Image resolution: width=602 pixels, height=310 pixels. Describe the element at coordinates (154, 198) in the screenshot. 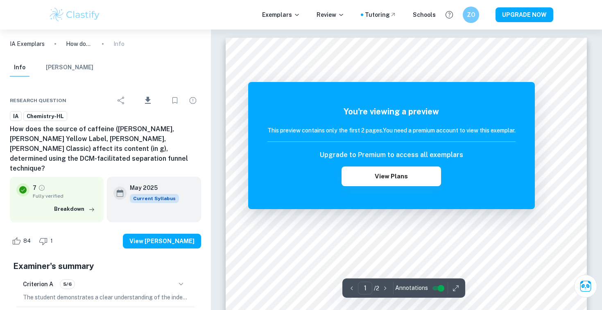

I see `div: This exemplar is based on the current syllabus. Feel free to refer to it for inspiration/ideas wh...` at that location.